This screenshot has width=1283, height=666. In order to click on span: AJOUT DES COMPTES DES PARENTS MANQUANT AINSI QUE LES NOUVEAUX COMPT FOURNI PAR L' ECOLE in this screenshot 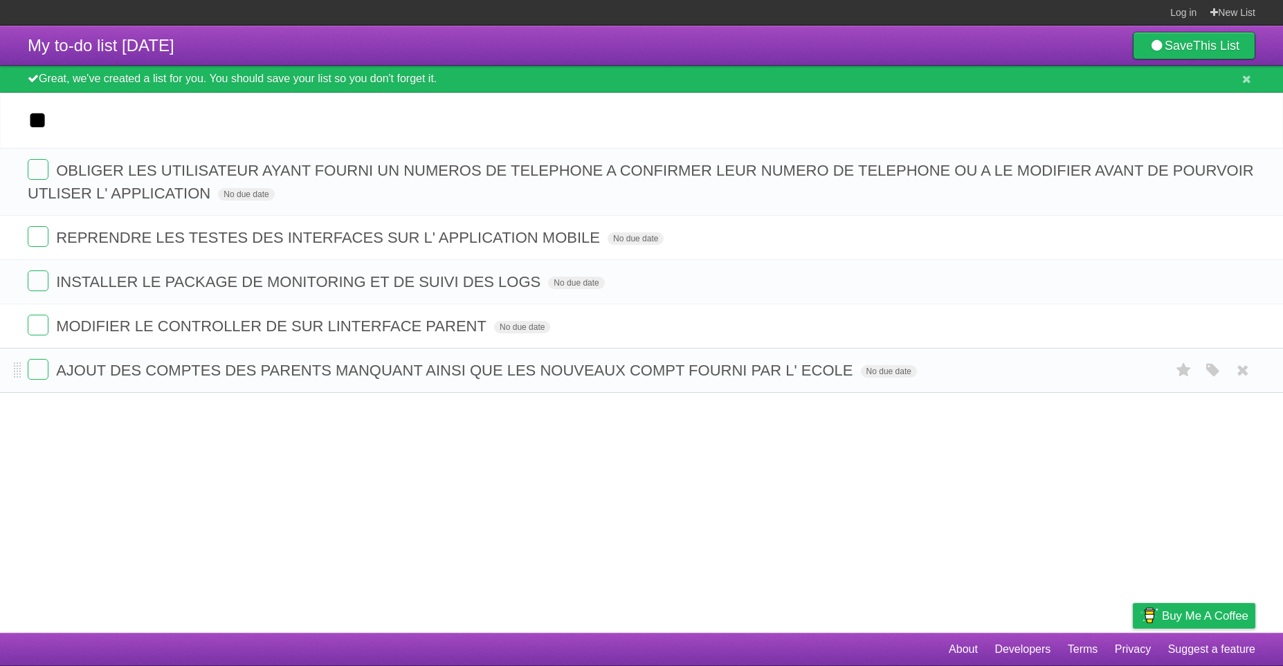, I will do `click(456, 370)`.